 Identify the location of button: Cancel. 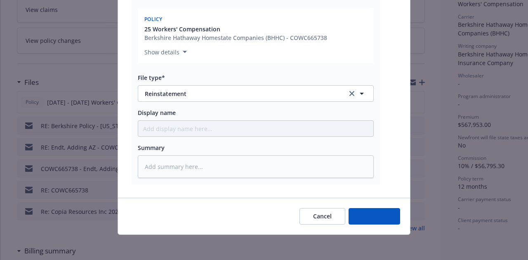
(322, 216).